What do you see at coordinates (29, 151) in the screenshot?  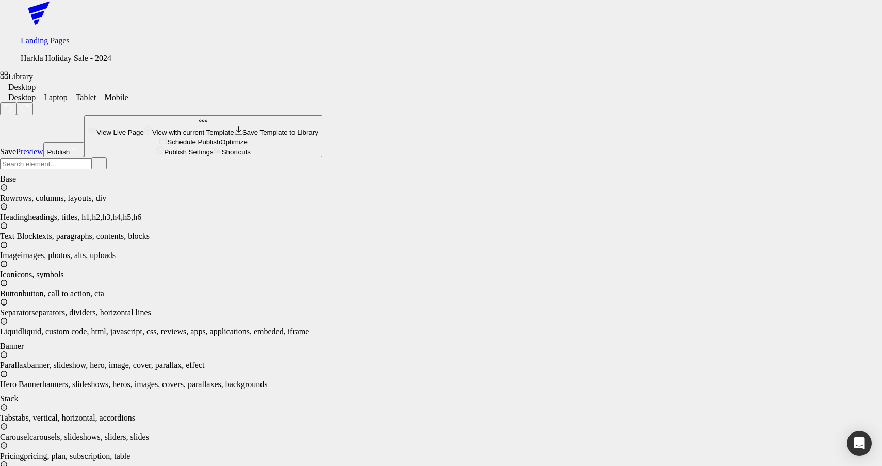 I see `a: Preview` at bounding box center [29, 151].